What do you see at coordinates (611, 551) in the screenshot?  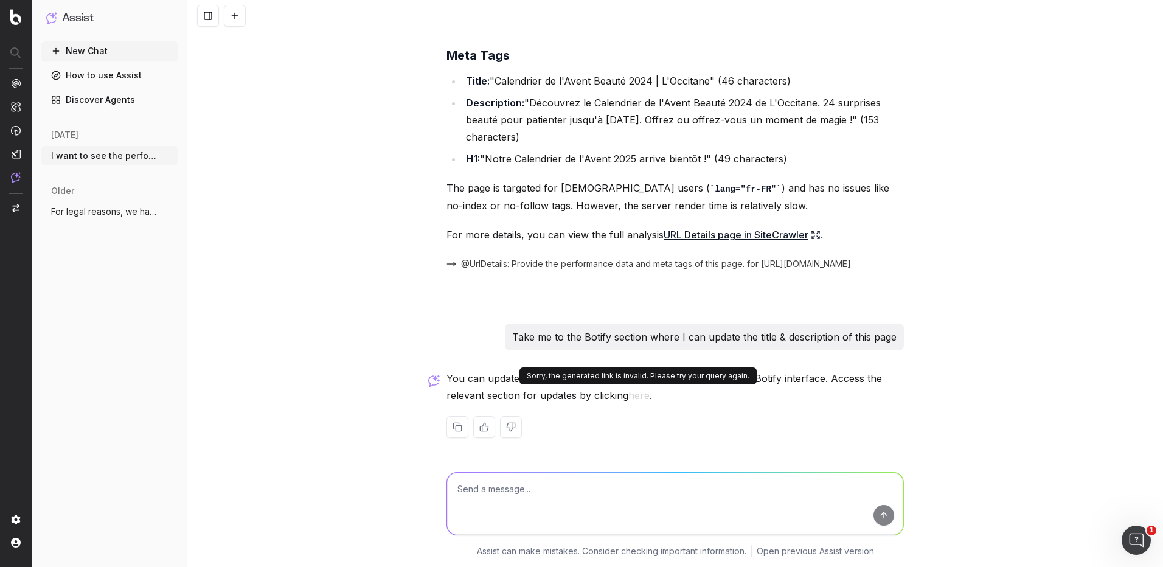 I see `p: Assist can make mistakes. Consider checking important information.` at bounding box center [611, 551].